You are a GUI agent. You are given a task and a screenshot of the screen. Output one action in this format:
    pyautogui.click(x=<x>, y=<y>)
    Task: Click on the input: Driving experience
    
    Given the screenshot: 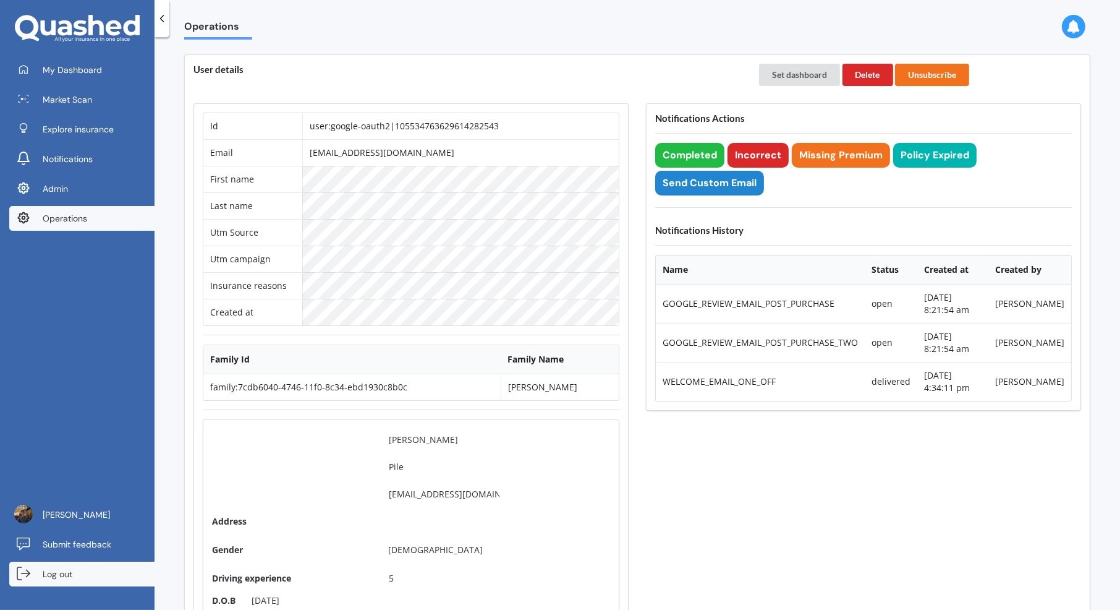 What is the action you would take?
    pyautogui.click(x=444, y=578)
    